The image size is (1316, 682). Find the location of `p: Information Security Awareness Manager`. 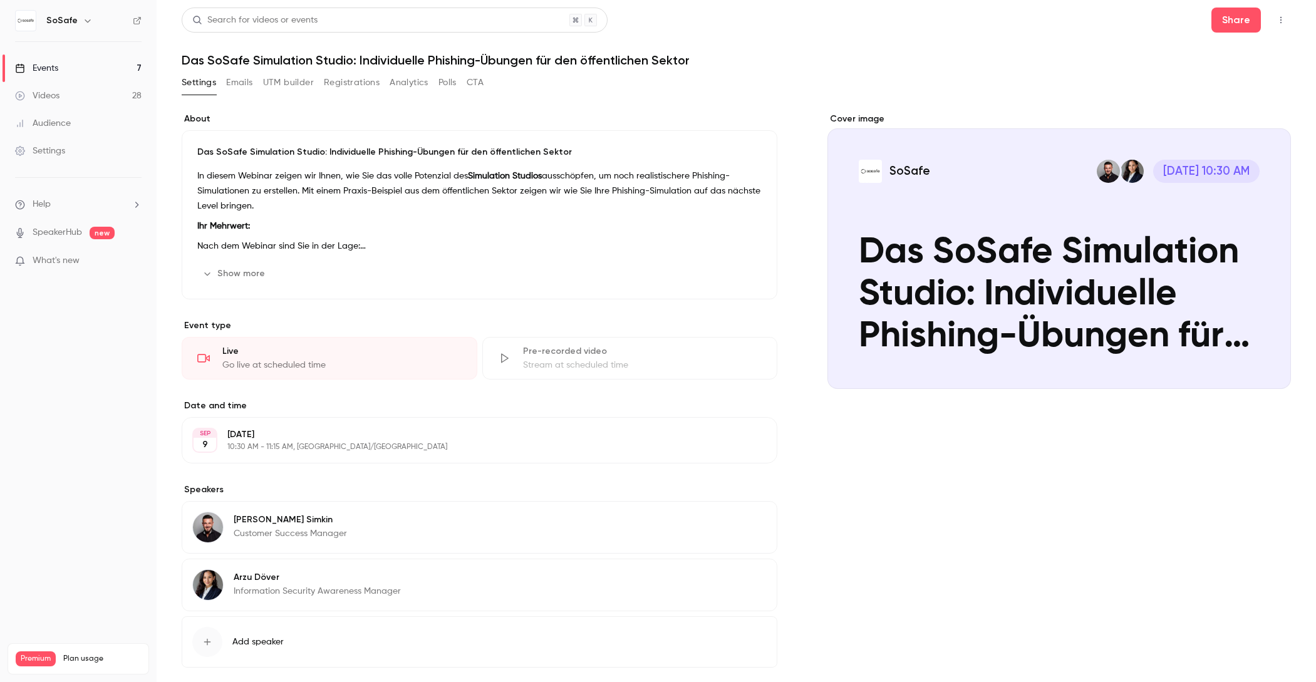

p: Information Security Awareness Manager is located at coordinates (317, 591).